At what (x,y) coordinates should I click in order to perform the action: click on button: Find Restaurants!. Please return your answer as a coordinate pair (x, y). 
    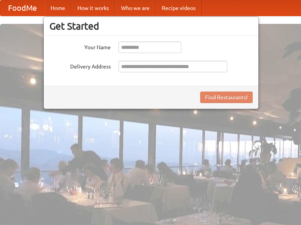
    Looking at the image, I should click on (227, 97).